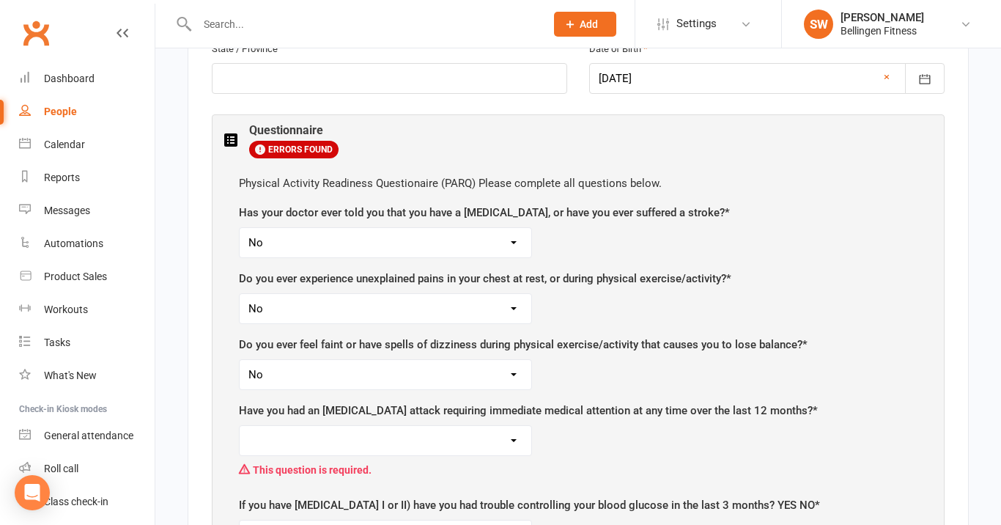 The width and height of the screenshot is (1001, 525). I want to click on a: Clubworx, so click(36, 33).